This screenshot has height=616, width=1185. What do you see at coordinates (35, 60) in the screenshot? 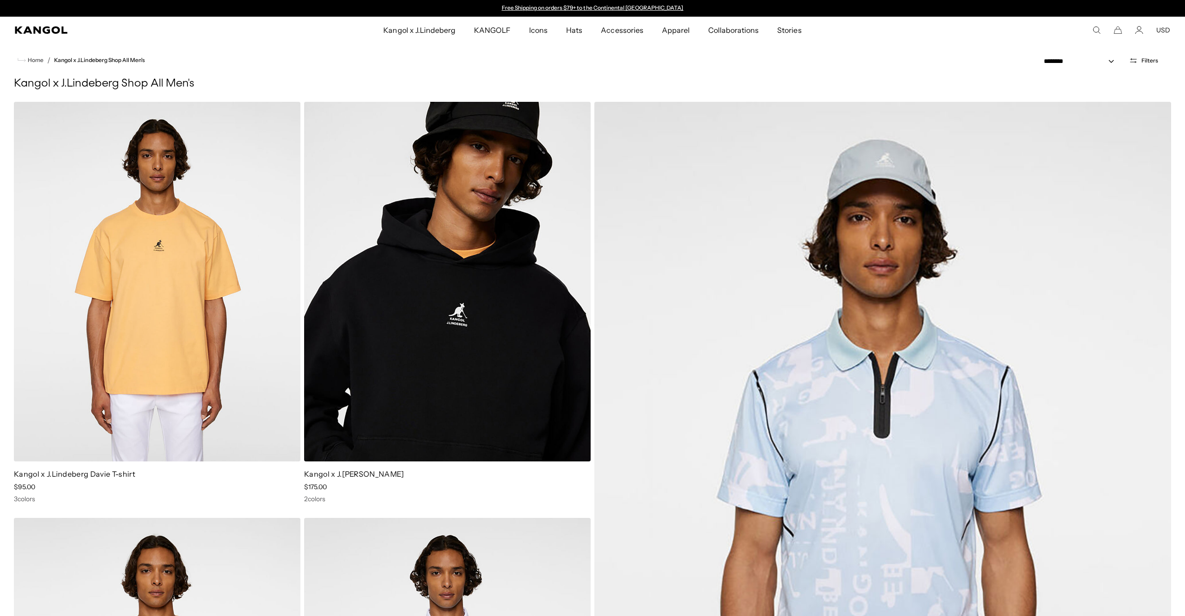
I see `span: Home` at bounding box center [35, 60].